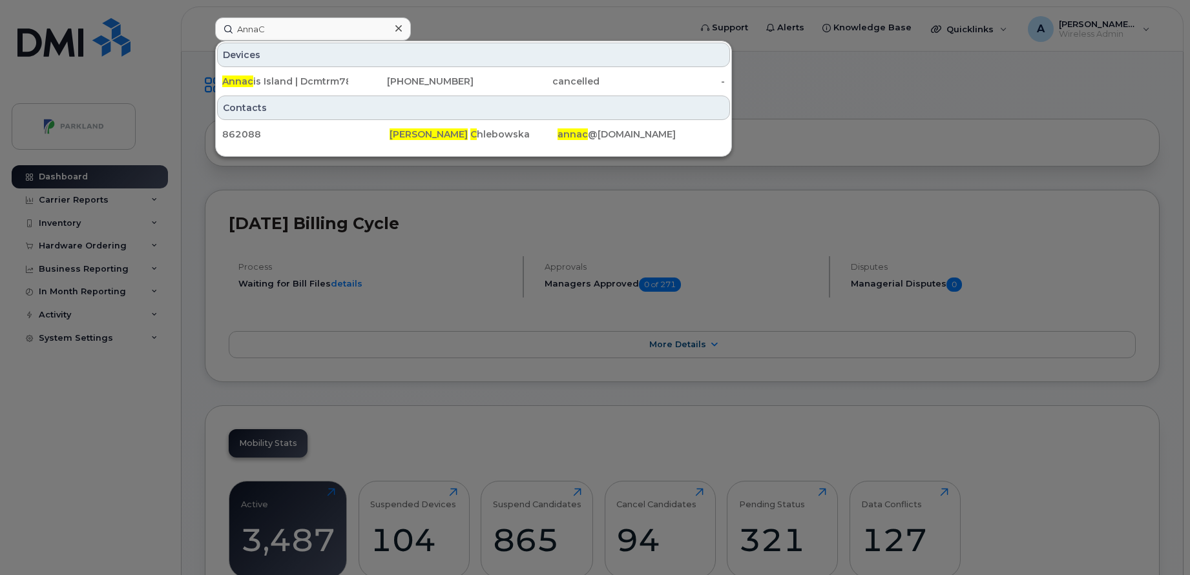 This screenshot has width=1190, height=575. What do you see at coordinates (305, 134) in the screenshot?
I see `div: 862088` at bounding box center [305, 134].